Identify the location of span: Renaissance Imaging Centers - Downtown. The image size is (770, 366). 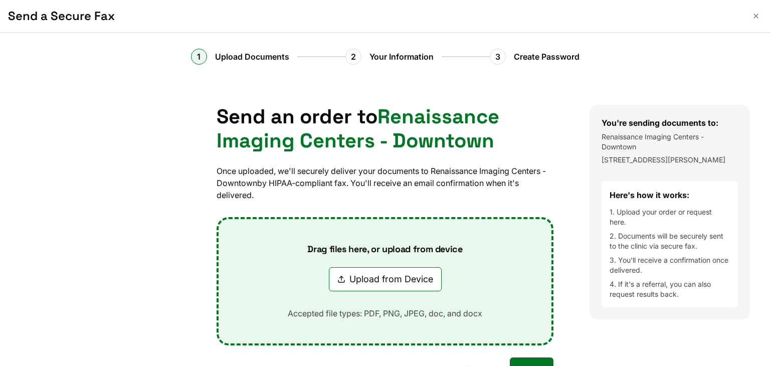
(358, 128).